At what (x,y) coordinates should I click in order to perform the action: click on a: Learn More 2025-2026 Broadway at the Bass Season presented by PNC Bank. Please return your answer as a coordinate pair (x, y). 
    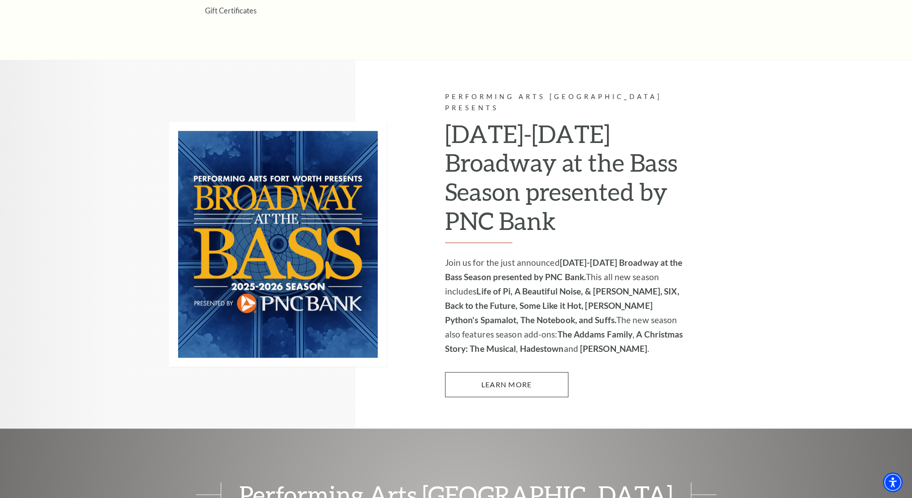
    Looking at the image, I should click on (506, 385).